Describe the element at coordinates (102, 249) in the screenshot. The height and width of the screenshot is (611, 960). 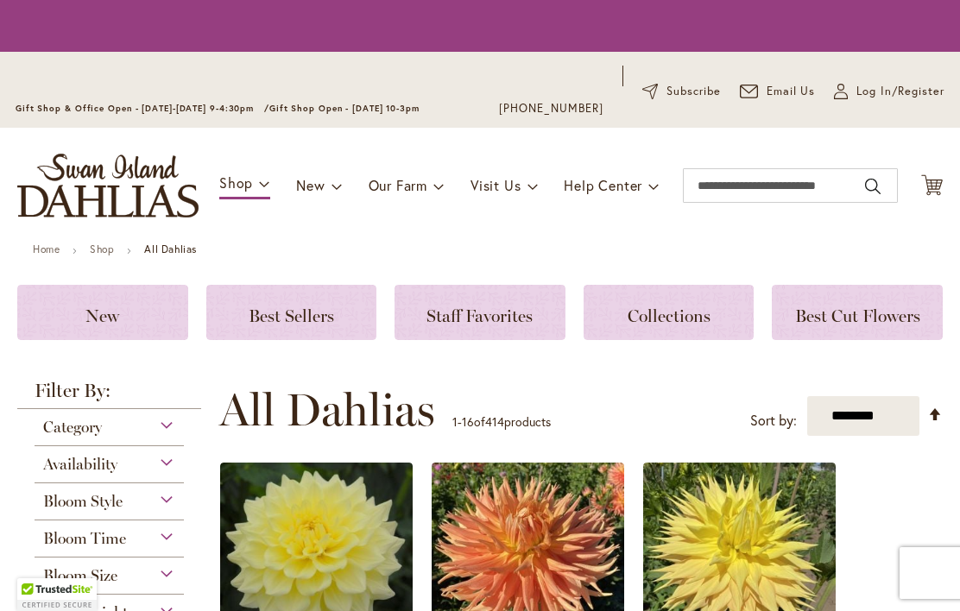
I see `a: Shop` at that location.